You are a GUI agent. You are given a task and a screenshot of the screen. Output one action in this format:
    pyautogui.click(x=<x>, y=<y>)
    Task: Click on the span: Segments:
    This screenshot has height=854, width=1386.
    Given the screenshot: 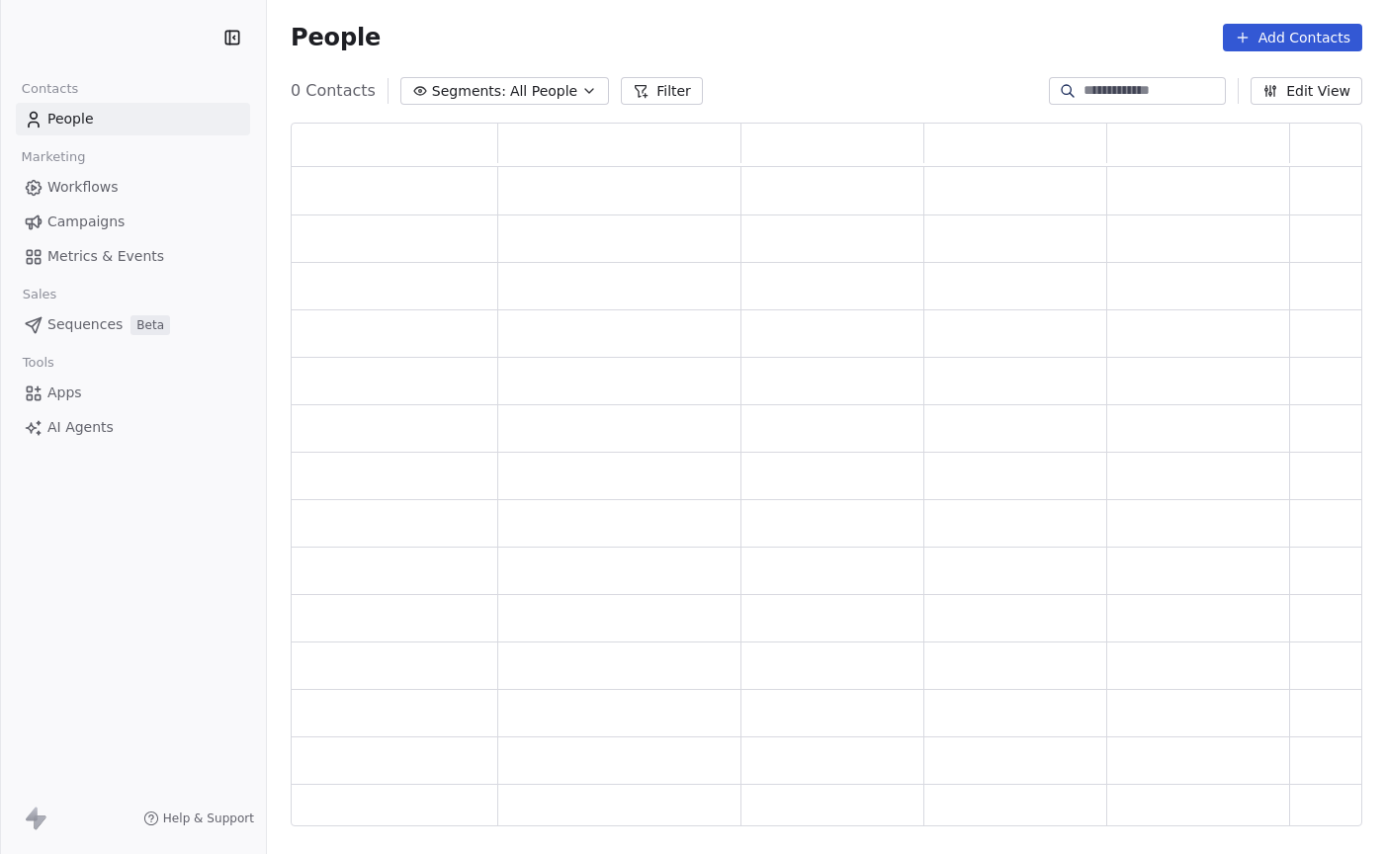 What is the action you would take?
    pyautogui.click(x=469, y=91)
    